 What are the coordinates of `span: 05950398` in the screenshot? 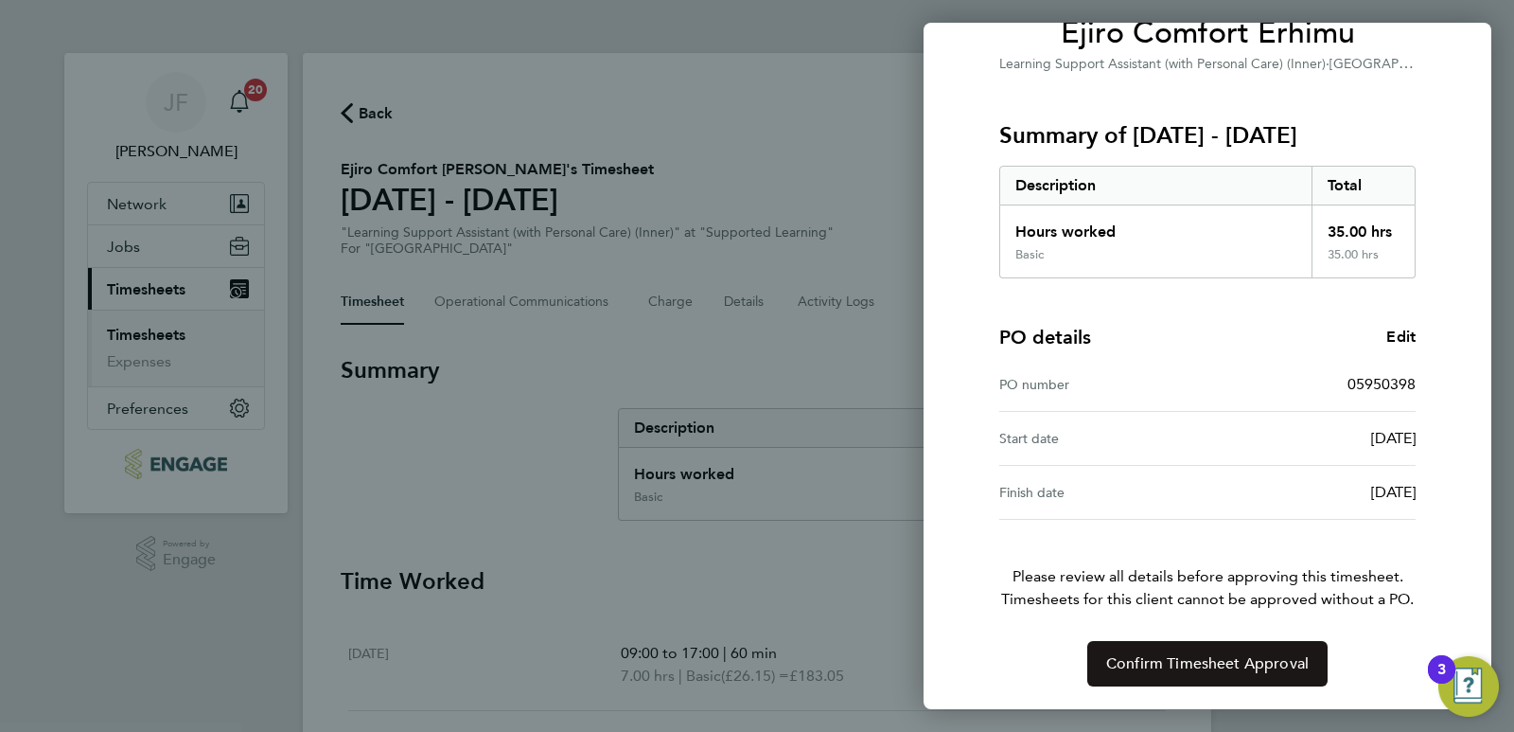 It's located at (1382, 383).